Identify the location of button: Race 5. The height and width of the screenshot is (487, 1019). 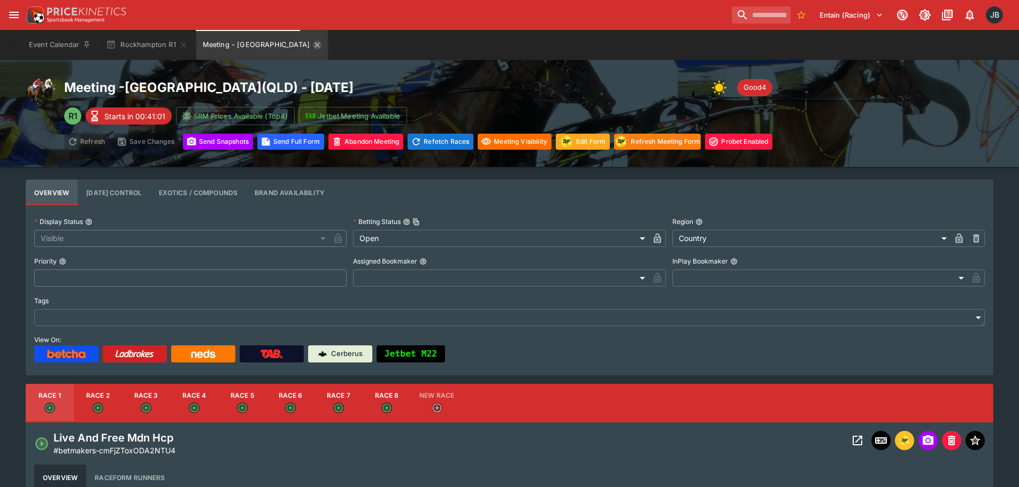
(242, 403).